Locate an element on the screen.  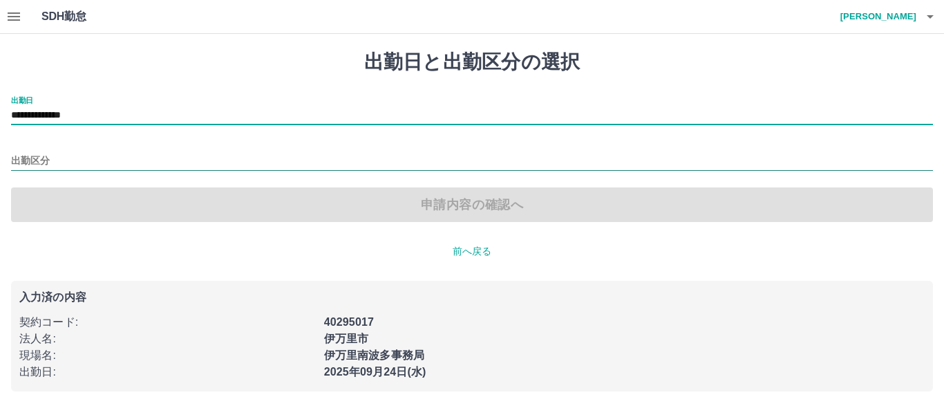
b: 伊万里南波多事務局 is located at coordinates (374, 355).